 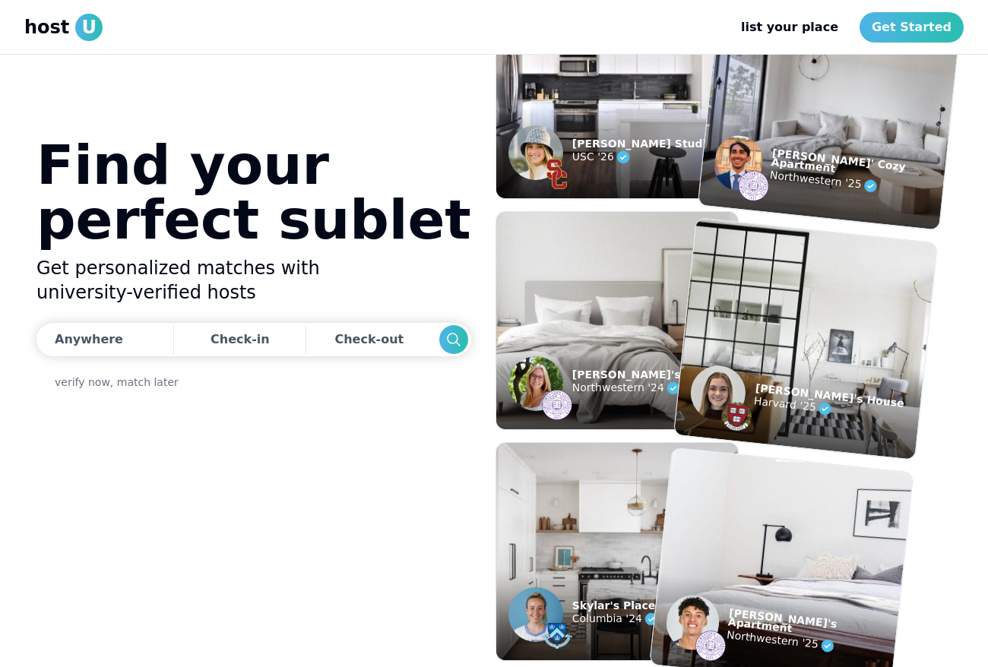 I want to click on a: hostU, so click(x=63, y=27).